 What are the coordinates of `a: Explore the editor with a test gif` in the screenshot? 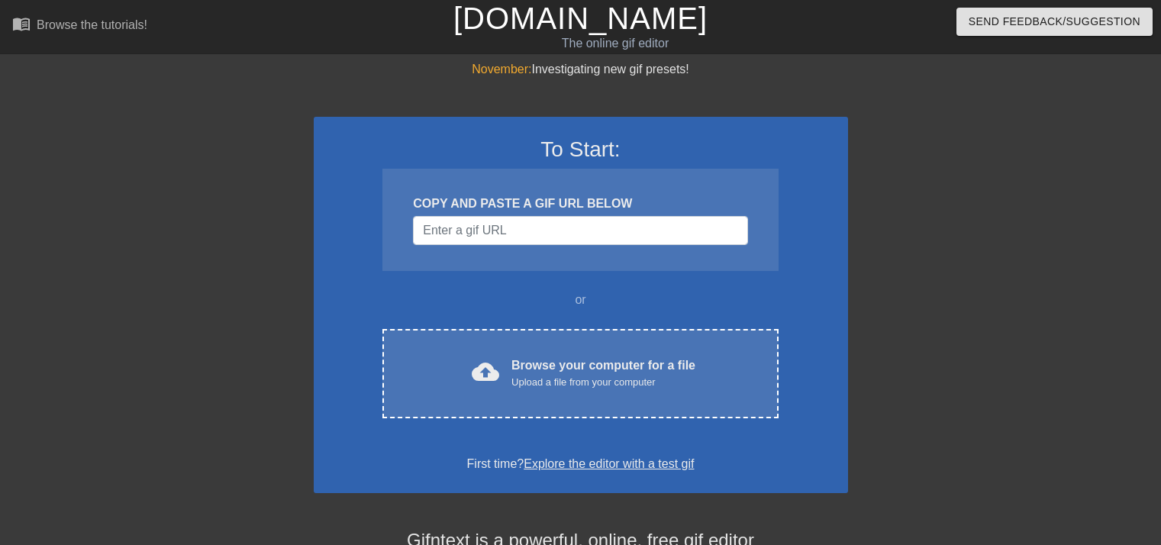 It's located at (608, 463).